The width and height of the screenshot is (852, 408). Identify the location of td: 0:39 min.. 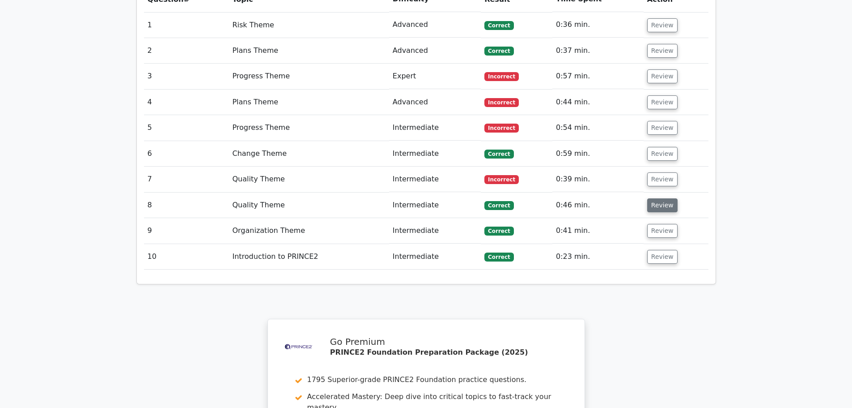
(598, 179).